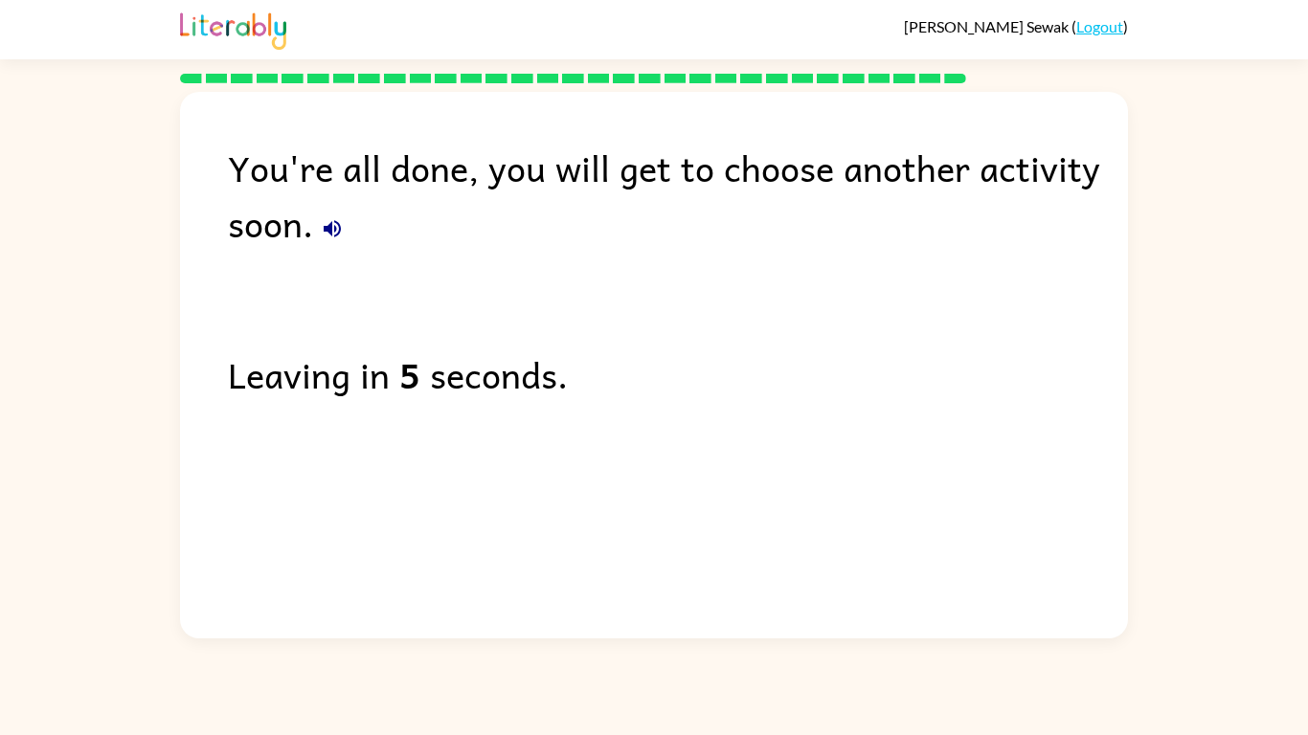 This screenshot has height=735, width=1308. What do you see at coordinates (233, 29) in the screenshot?
I see `img: Literably` at bounding box center [233, 29].